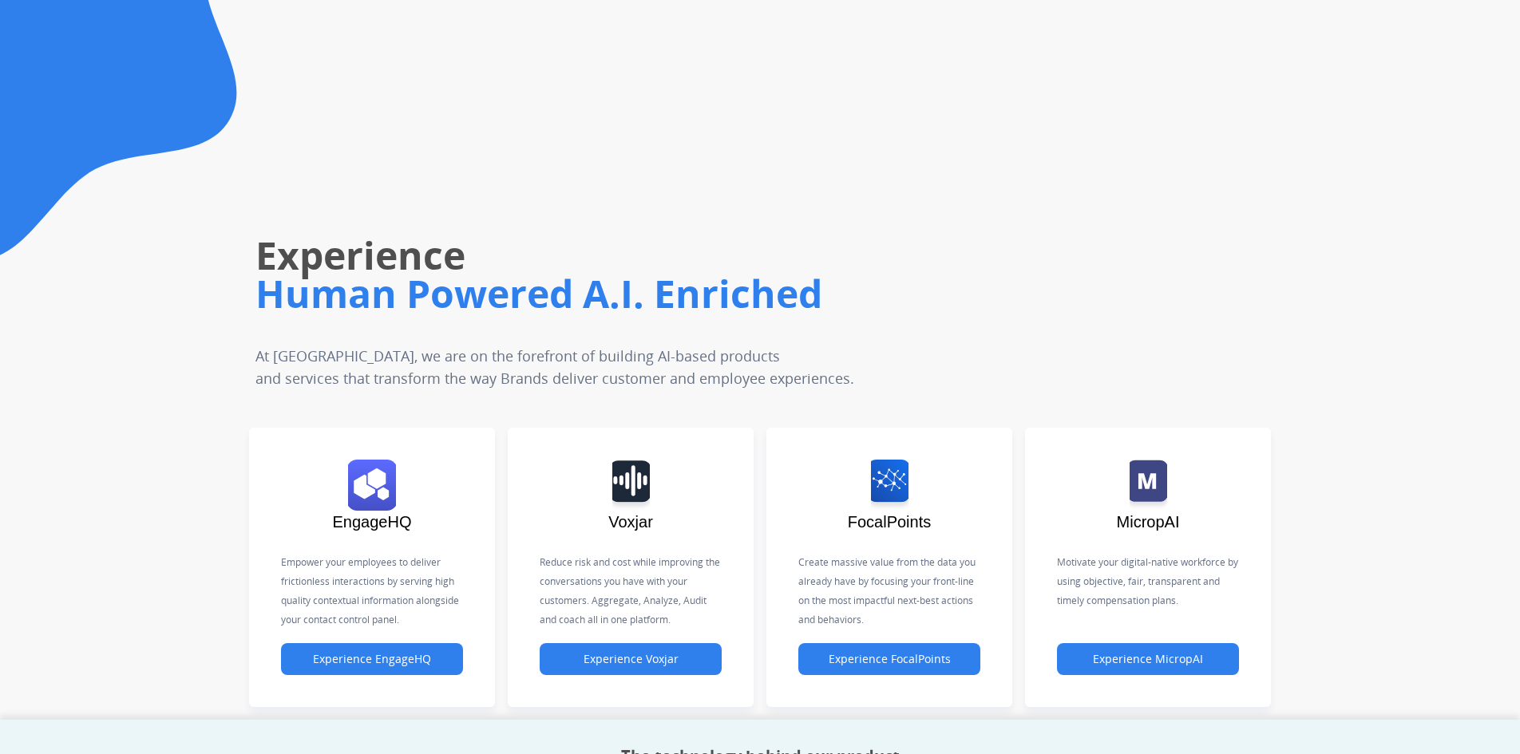 The width and height of the screenshot is (1520, 754). What do you see at coordinates (664, 255) in the screenshot?
I see `h1: Experience` at bounding box center [664, 255].